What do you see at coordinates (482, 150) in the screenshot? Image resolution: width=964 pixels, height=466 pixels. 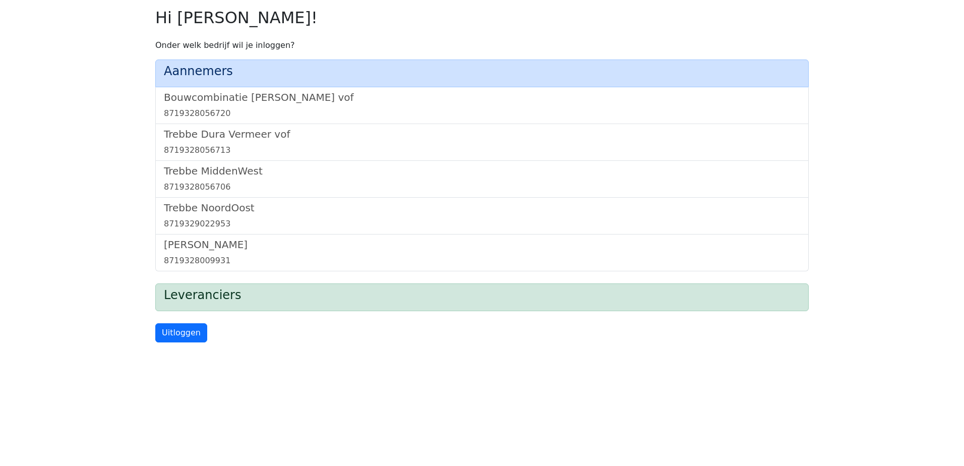 I see `div: 8719328056713` at bounding box center [482, 150].